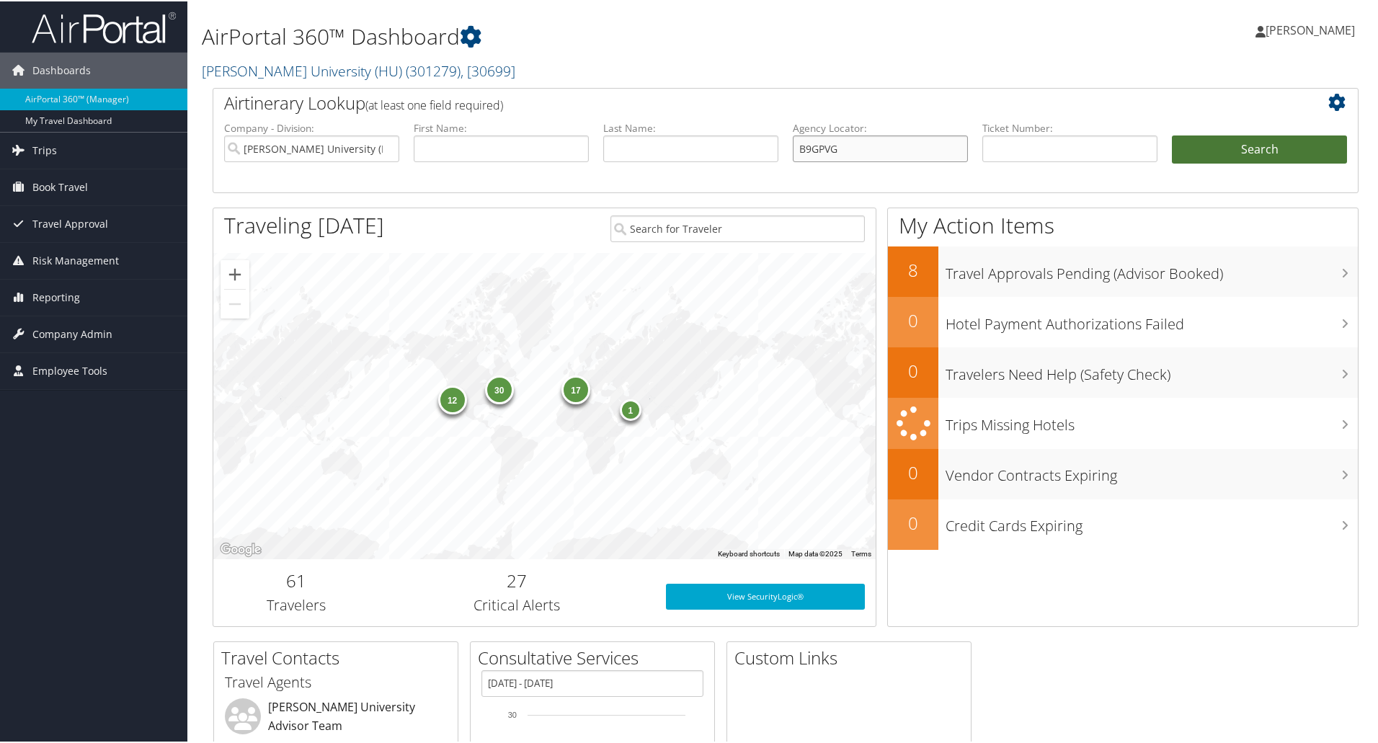 The width and height of the screenshot is (1378, 743). What do you see at coordinates (1123, 270) in the screenshot?
I see `a: 8Travel Approvals Pending (Advisor Booked)` at bounding box center [1123, 270].